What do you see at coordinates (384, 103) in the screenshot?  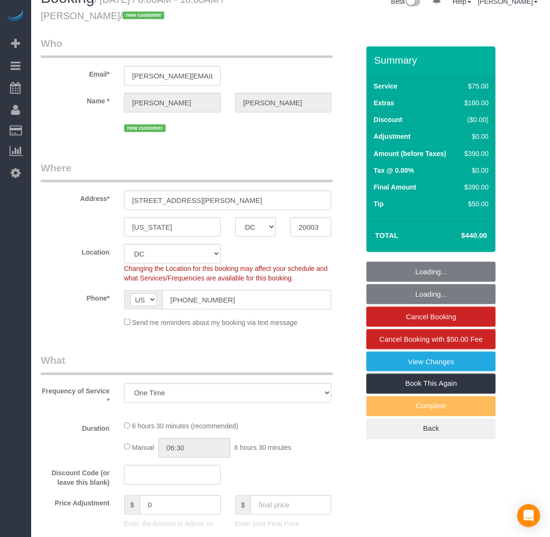 I see `label: Extras` at bounding box center [384, 103].